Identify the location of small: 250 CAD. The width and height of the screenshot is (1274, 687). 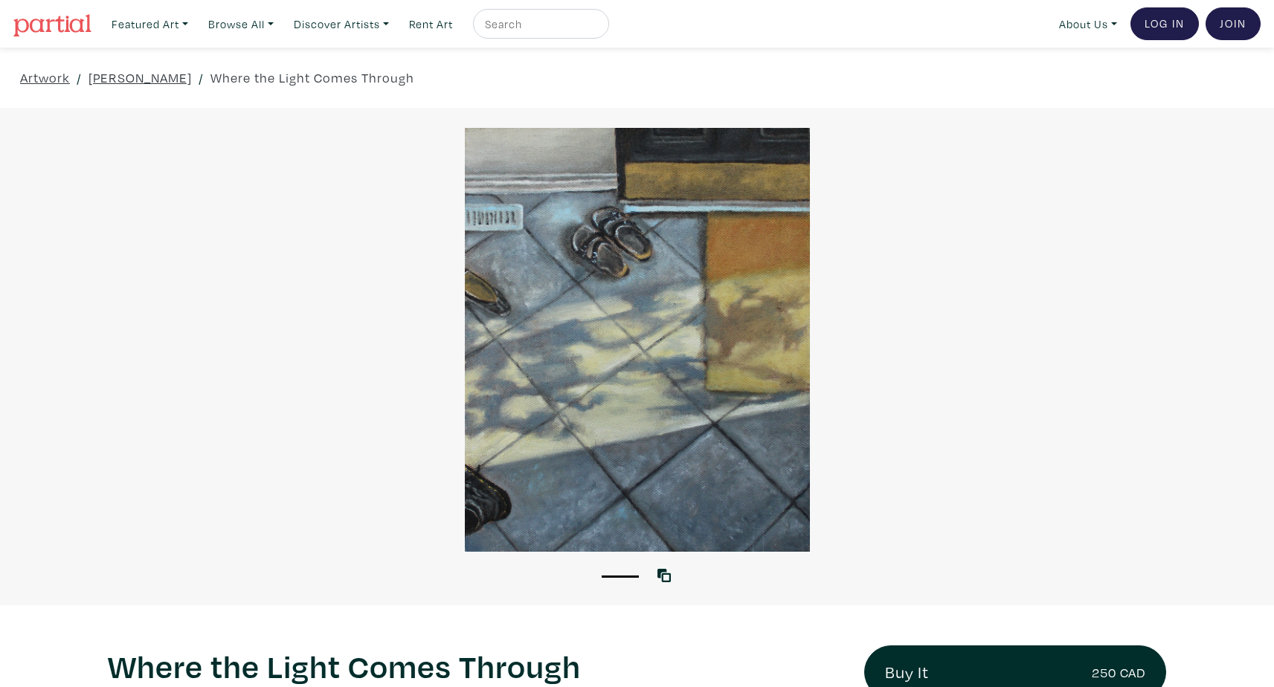
(1119, 672).